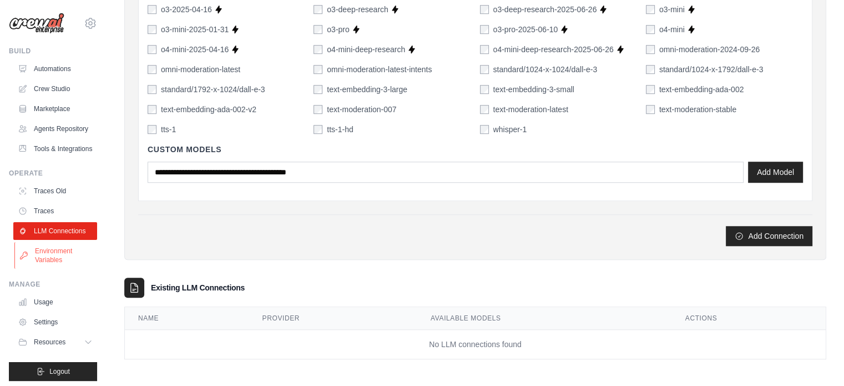  What do you see at coordinates (650, 9) in the screenshot?
I see `input: o3-mini` at bounding box center [650, 9].